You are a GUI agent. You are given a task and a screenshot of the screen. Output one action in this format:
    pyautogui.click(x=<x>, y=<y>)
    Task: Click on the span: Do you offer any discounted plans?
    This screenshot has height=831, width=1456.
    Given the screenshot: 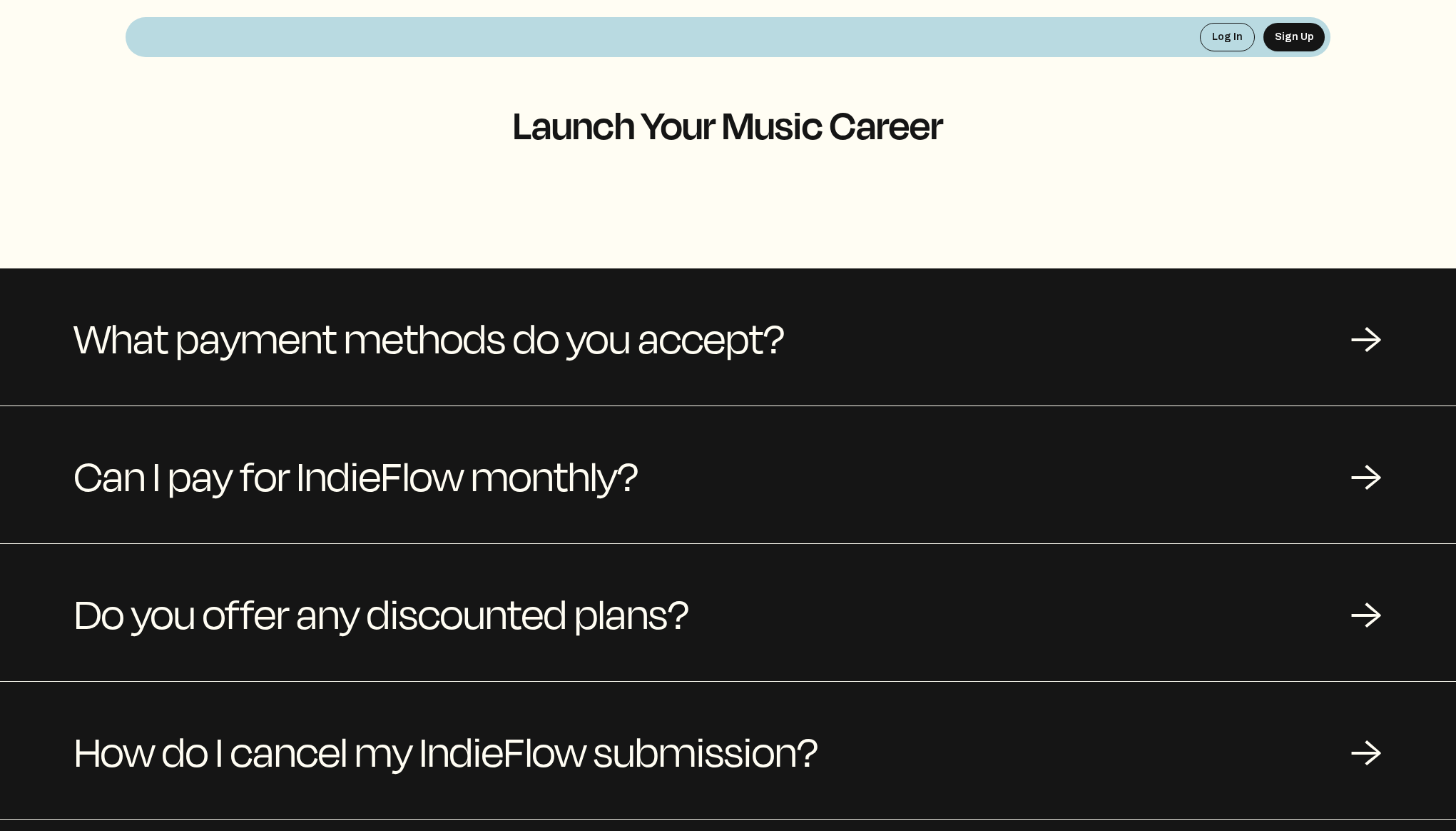 What is the action you would take?
    pyautogui.click(x=382, y=612)
    